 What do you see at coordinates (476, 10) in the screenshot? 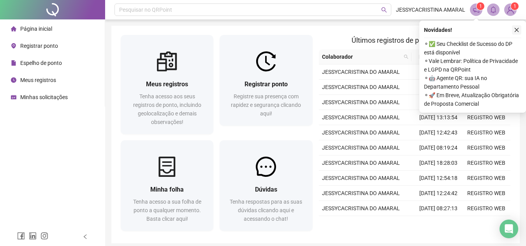
I see `span: notification` at bounding box center [476, 10].